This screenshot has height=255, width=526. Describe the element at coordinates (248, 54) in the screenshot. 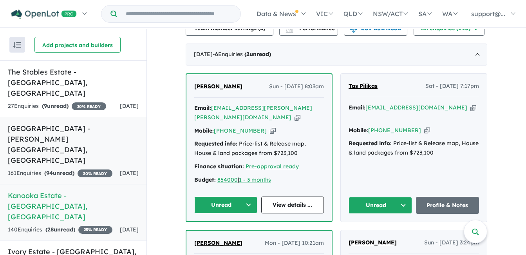

I see `span: 2` at that location.